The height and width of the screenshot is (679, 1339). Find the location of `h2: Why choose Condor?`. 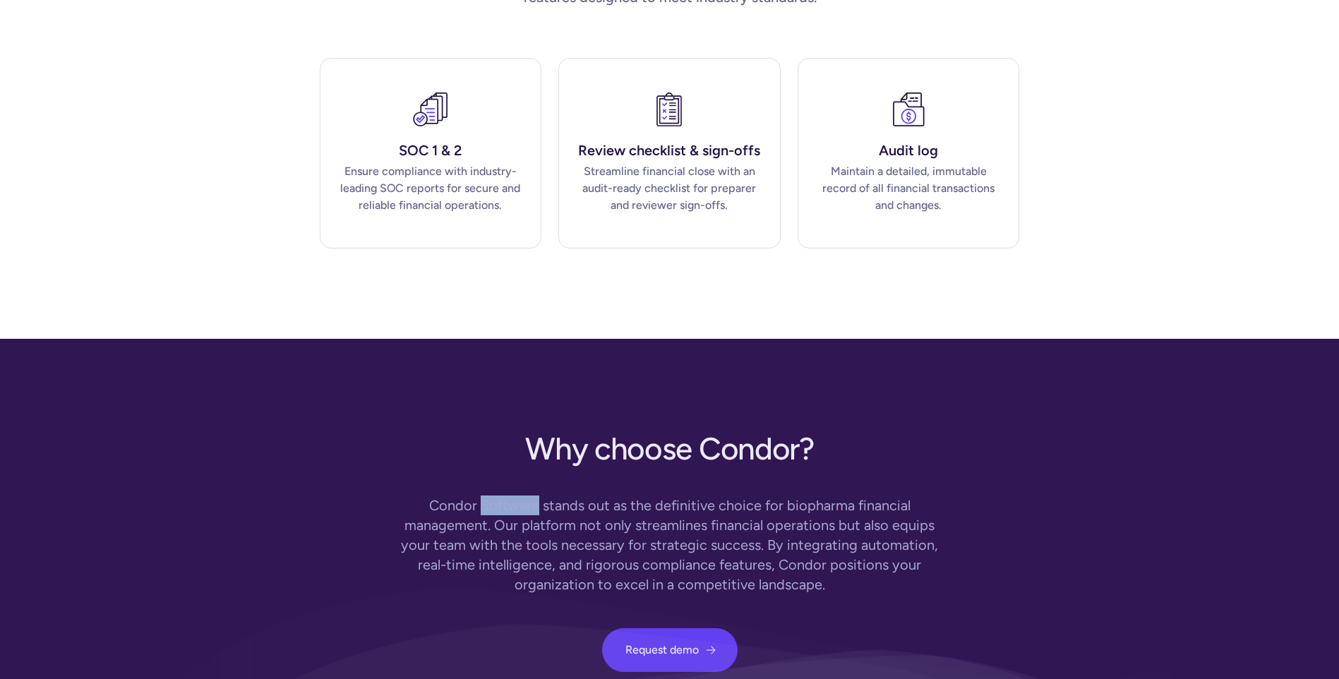

h2: Why choose Condor? is located at coordinates (669, 446).